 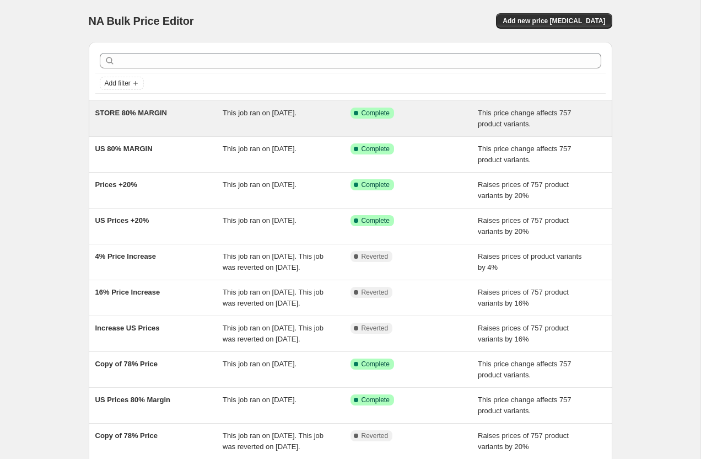 What do you see at coordinates (141, 21) in the screenshot?
I see `span: NA Bulk Price Editor` at bounding box center [141, 21].